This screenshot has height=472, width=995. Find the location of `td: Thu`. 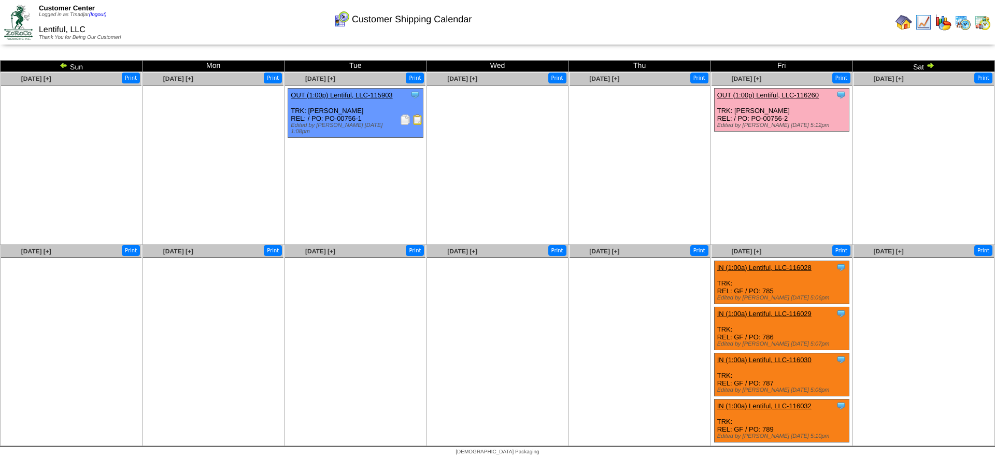

td: Thu is located at coordinates (640, 66).